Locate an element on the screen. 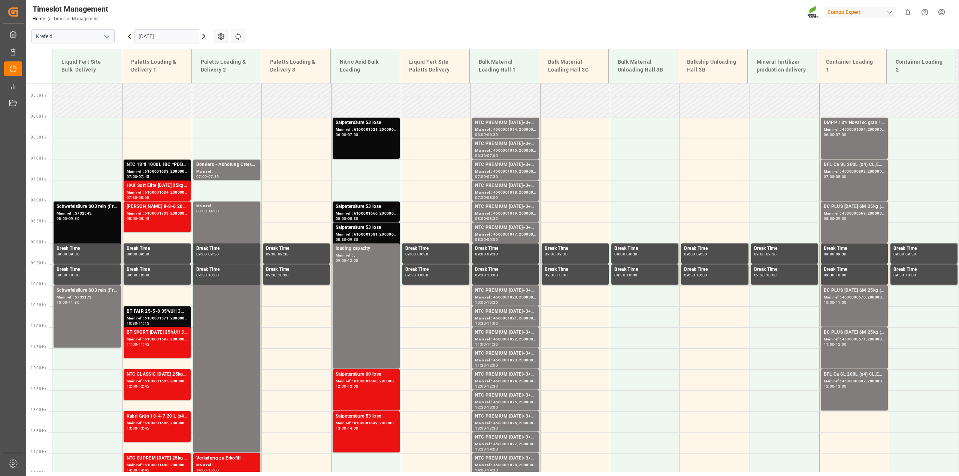  div: 06:00 is located at coordinates (480, 134).